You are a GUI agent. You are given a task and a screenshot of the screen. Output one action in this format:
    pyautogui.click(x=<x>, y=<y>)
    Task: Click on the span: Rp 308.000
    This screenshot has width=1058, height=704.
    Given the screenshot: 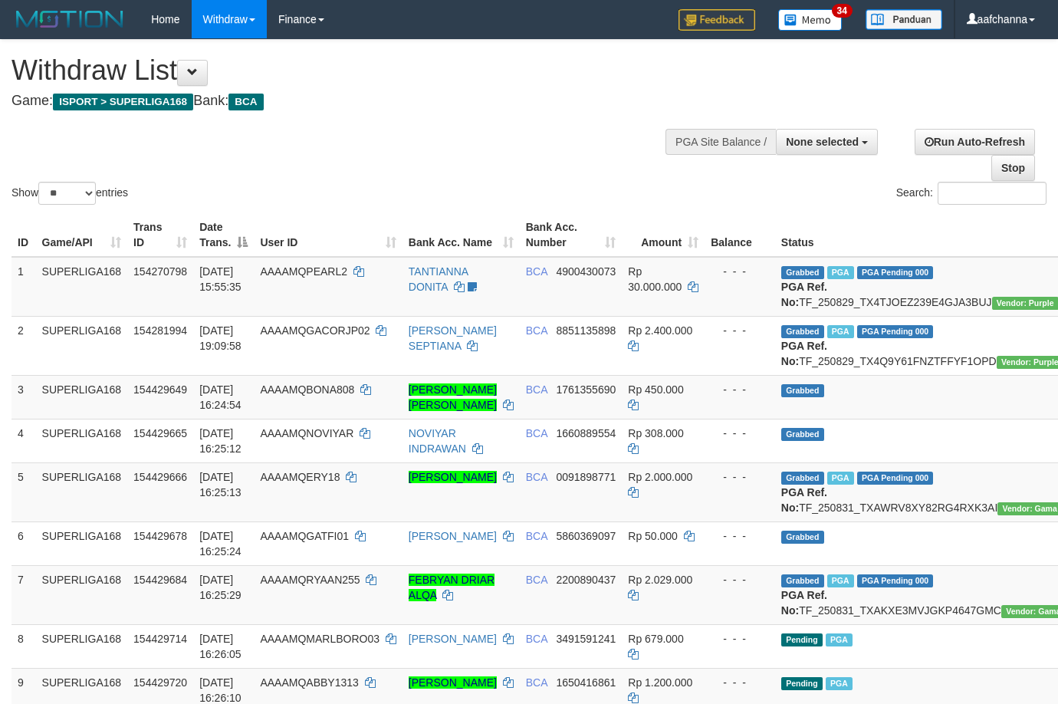 What is the action you would take?
    pyautogui.click(x=656, y=433)
    